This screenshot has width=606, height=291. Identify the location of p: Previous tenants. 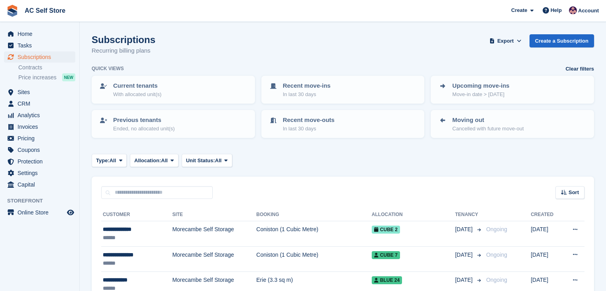
(144, 120).